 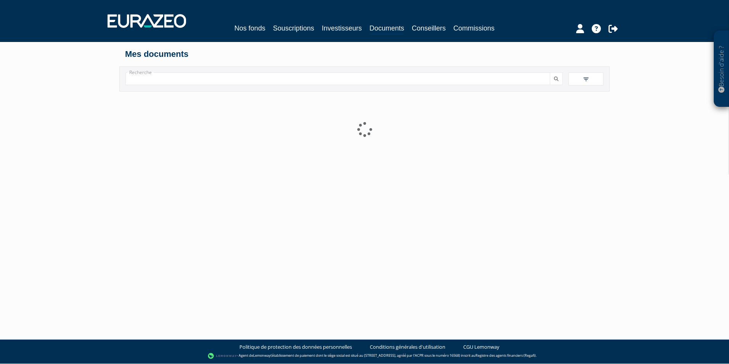 I want to click on a: Registre des agents financiers (Regafi), so click(x=506, y=355).